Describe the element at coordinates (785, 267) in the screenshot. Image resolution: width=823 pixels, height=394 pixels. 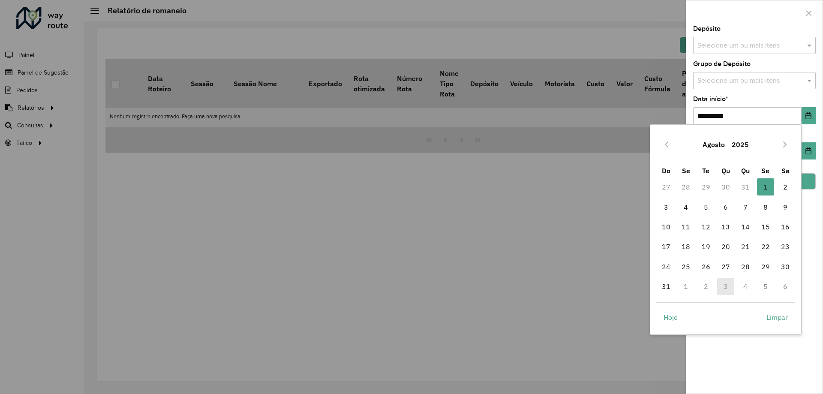
I see `span: 30` at that location.